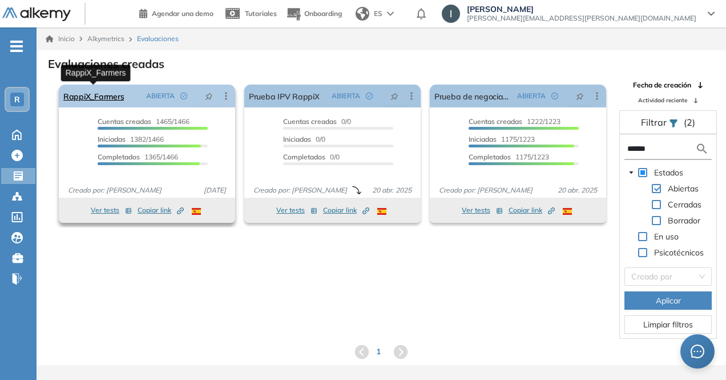  Describe the element at coordinates (314, 14) in the screenshot. I see `button: Onboarding` at that location.